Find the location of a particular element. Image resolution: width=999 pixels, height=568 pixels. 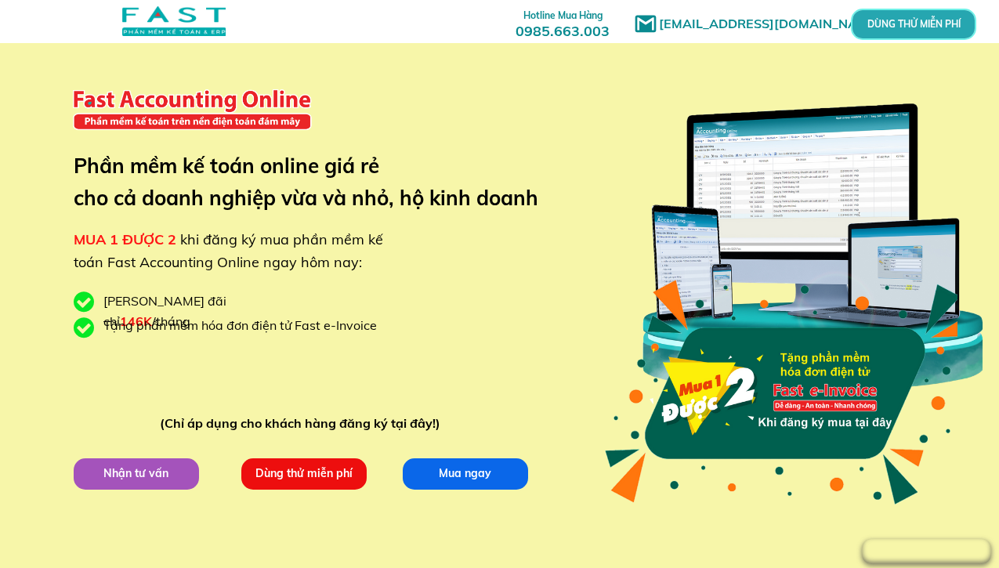

div: (Chỉ áp dụng cho khách hàng đăng ký tại đây!) is located at coordinates (303, 424).